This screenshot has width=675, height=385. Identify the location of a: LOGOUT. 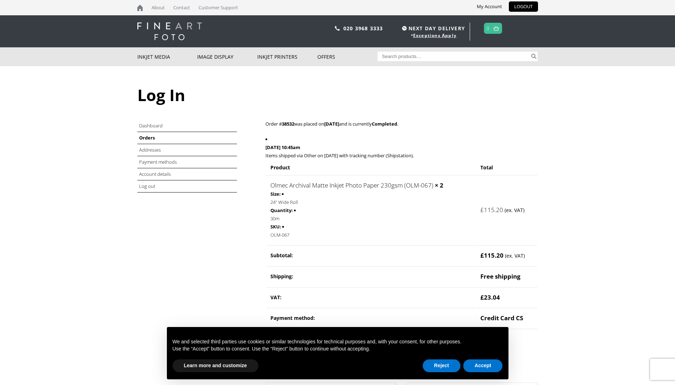
(524, 6).